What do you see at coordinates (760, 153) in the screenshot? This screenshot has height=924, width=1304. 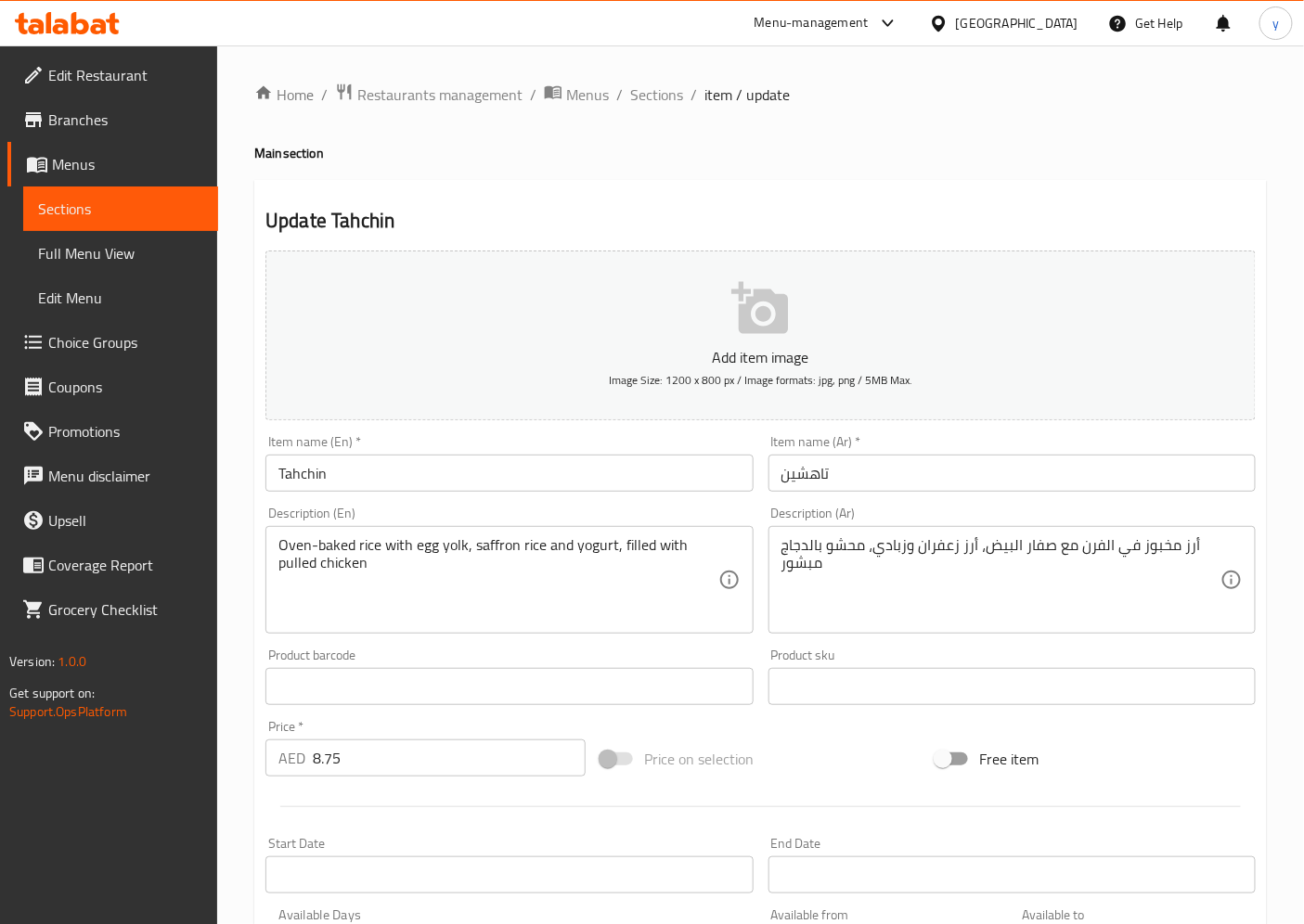 I see `h4: Main section` at bounding box center [760, 153].